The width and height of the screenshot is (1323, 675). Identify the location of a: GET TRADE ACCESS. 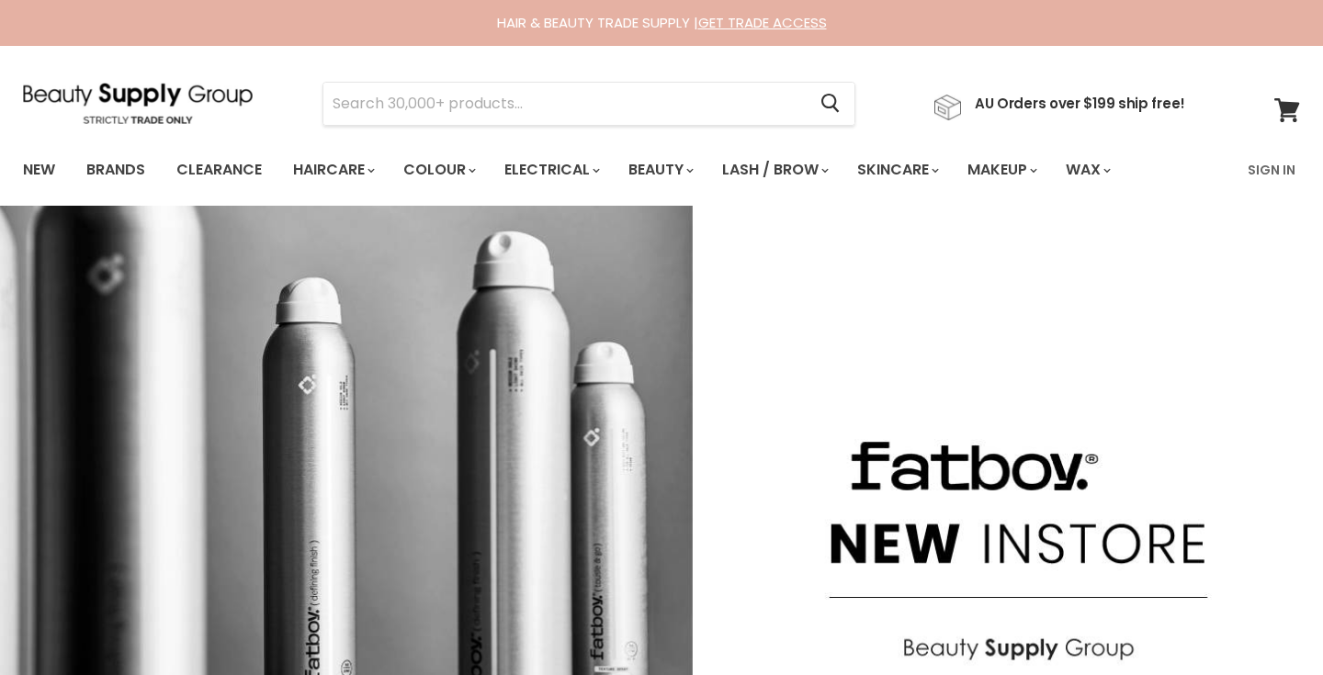
(763, 22).